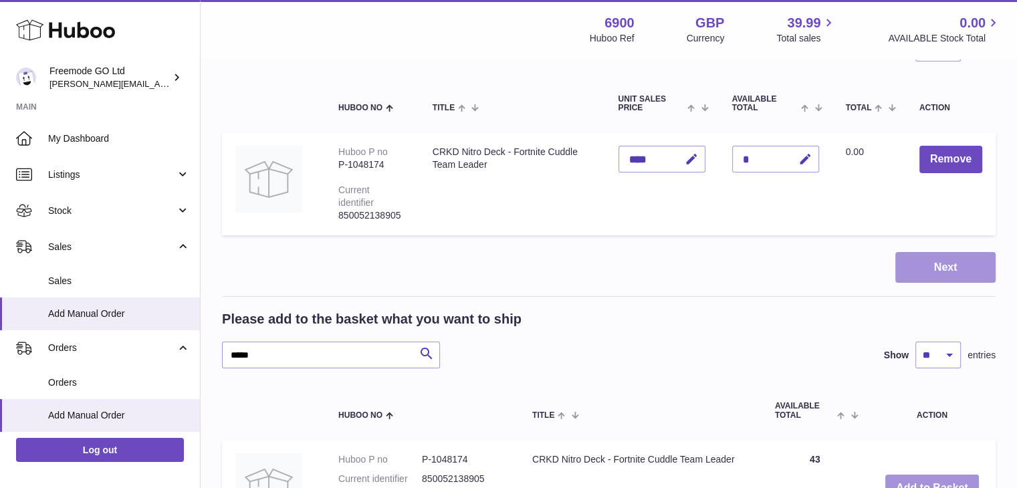 This screenshot has height=488, width=1017. Describe the element at coordinates (806, 29) in the screenshot. I see `a: 39.99 Total sales` at that location.